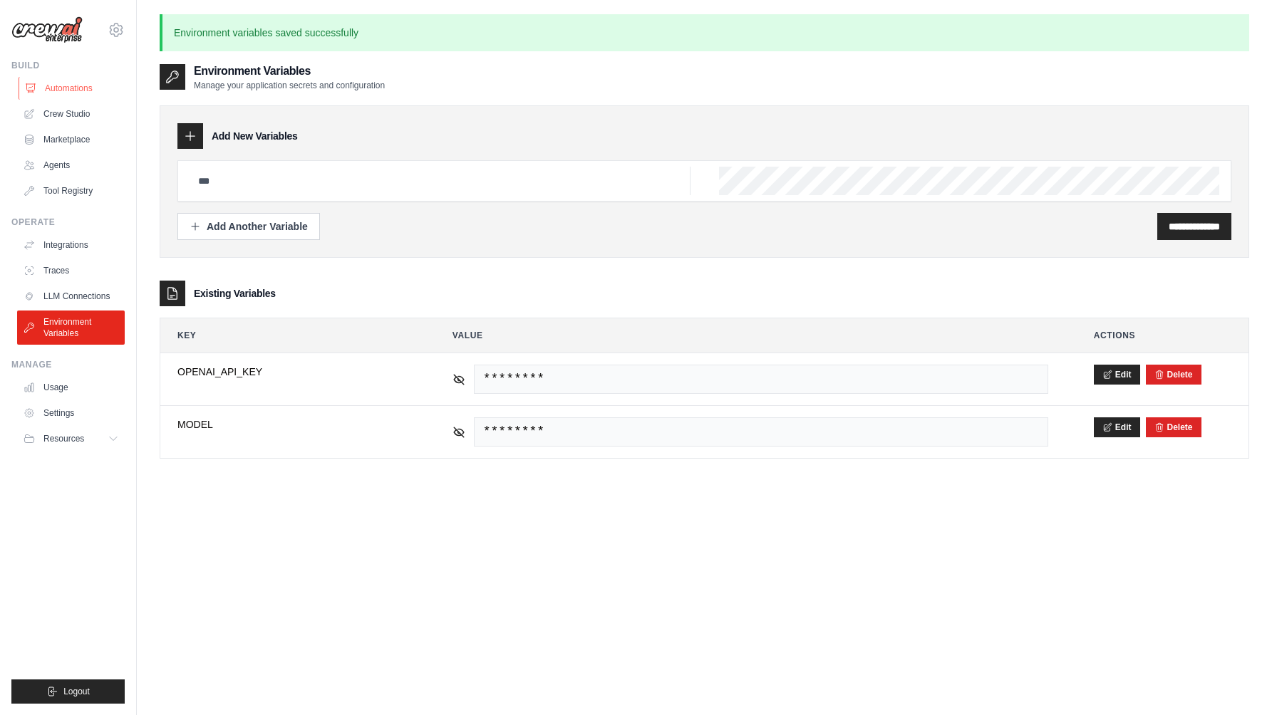  Describe the element at coordinates (71, 140) in the screenshot. I see `a: Marketplace` at that location.